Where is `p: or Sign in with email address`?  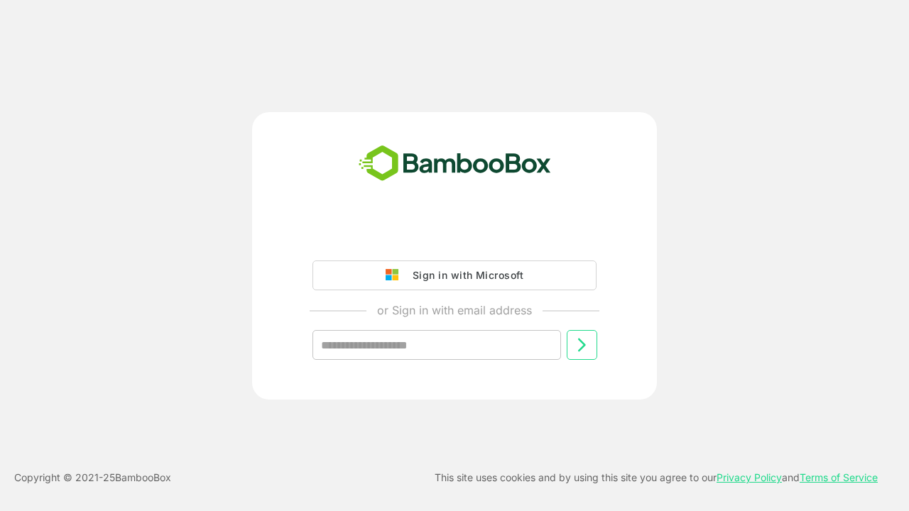 p: or Sign in with email address is located at coordinates (454, 310).